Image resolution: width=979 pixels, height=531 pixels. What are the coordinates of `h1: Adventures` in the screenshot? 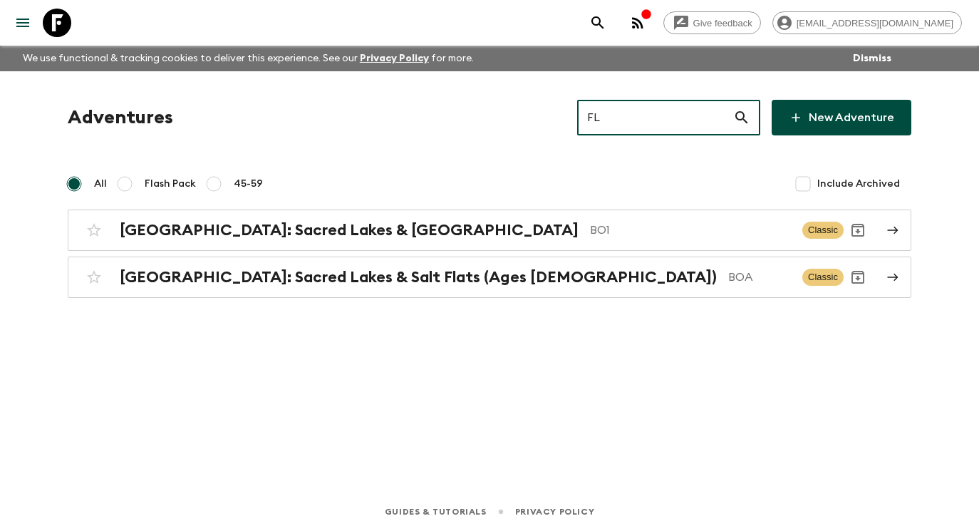 It's located at (120, 118).